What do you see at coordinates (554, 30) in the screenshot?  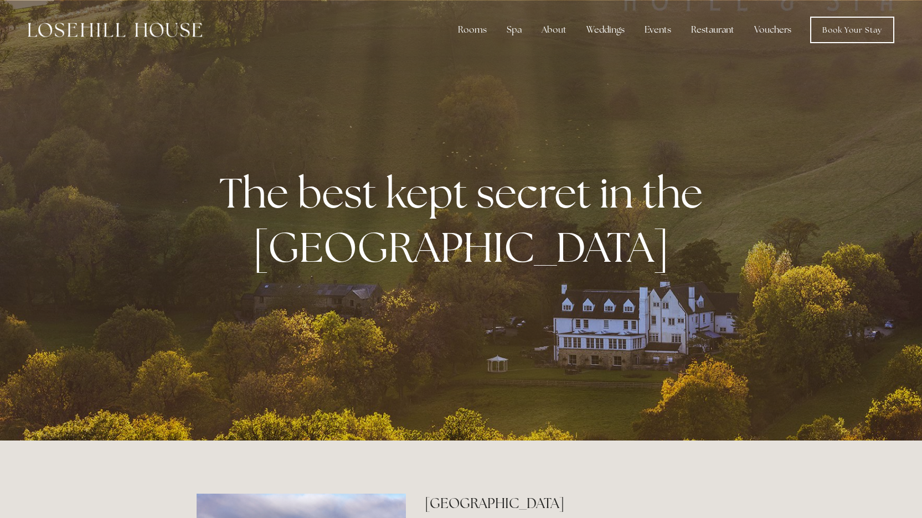 I see `div: About` at bounding box center [554, 30].